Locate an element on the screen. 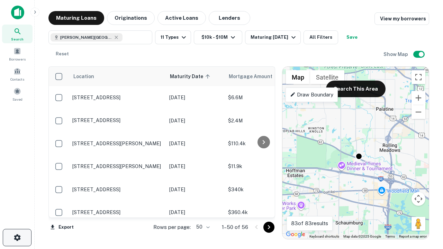  p: $2.4M is located at coordinates (263, 121).